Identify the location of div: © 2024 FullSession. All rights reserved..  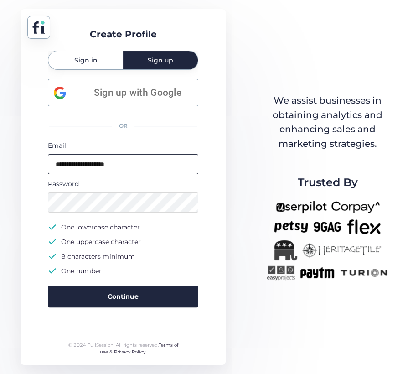
(123, 348).